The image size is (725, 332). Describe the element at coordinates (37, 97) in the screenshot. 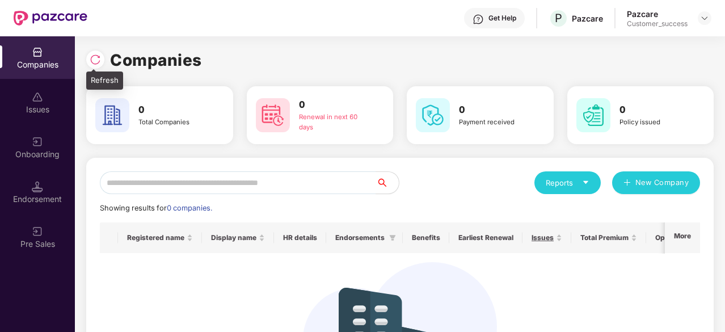

I see `img: svg+xml;base64,PHN2ZyBpZD0iSXNzdWVzX2Rpc2FibGVkIiB4bWxucz0iaHR0cDovL3d3dy53My5vcmcvMjAwMC9zdmciIH...` at that location.